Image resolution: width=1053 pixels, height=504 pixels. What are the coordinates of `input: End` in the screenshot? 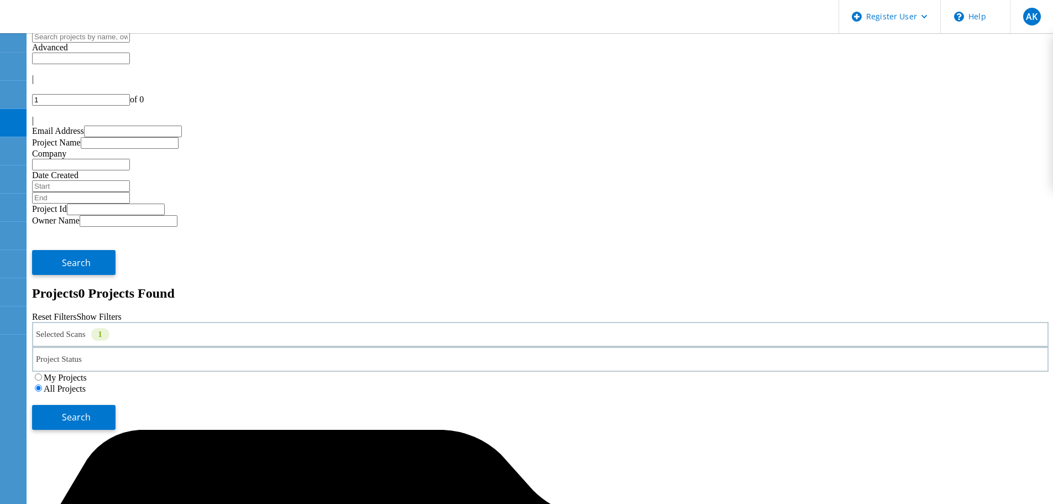 It's located at (81, 197).